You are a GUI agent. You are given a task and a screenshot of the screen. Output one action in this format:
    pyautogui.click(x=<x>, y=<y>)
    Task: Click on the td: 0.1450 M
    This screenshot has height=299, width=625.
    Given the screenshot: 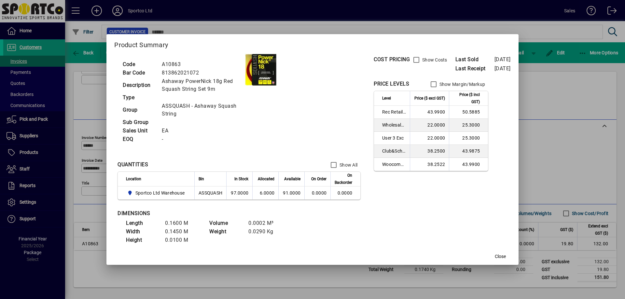 What is the action you would take?
    pyautogui.click(x=181, y=232)
    